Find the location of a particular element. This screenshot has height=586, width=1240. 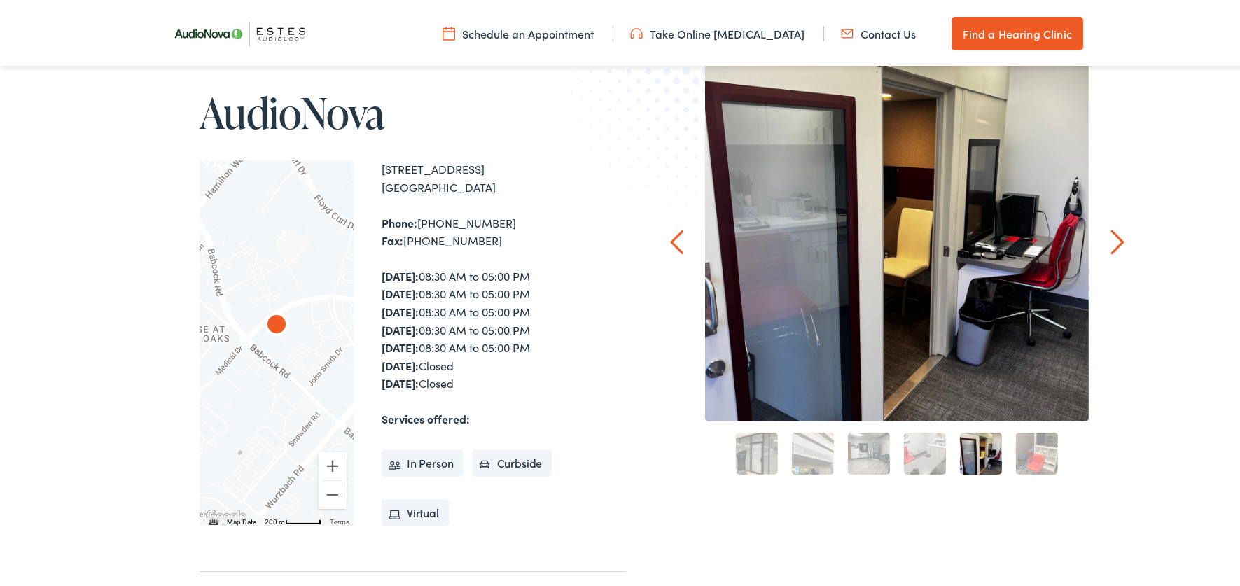

div: AudioNova is located at coordinates (277, 323).